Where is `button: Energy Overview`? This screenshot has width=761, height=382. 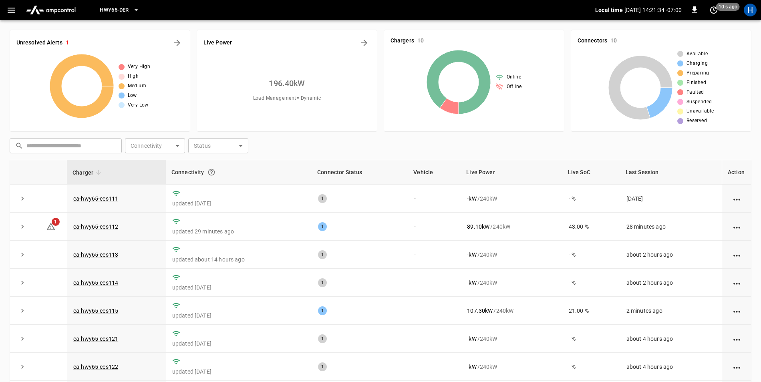
button: Energy Overview is located at coordinates (364, 43).